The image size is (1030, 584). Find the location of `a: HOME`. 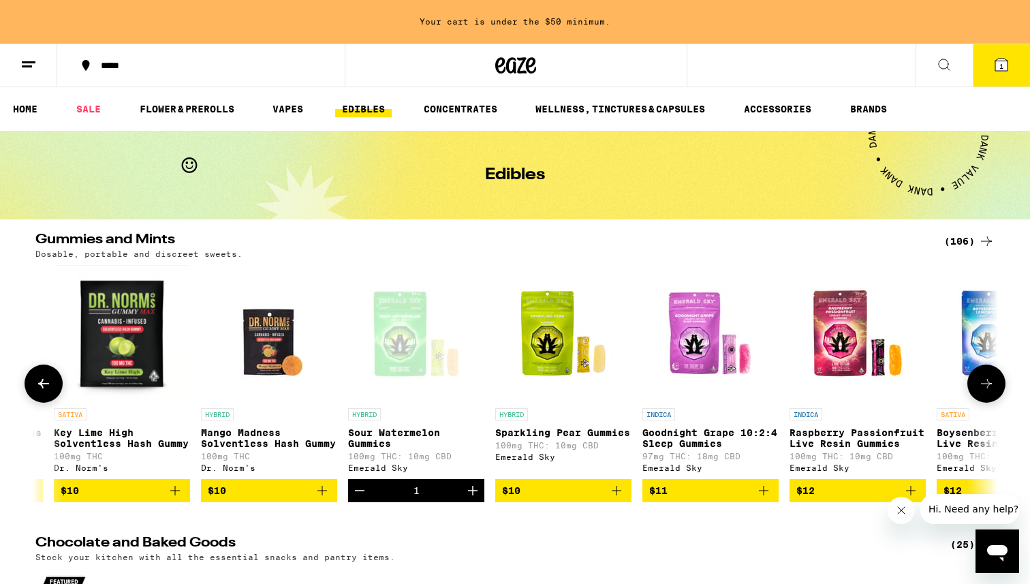

a: HOME is located at coordinates (25, 109).